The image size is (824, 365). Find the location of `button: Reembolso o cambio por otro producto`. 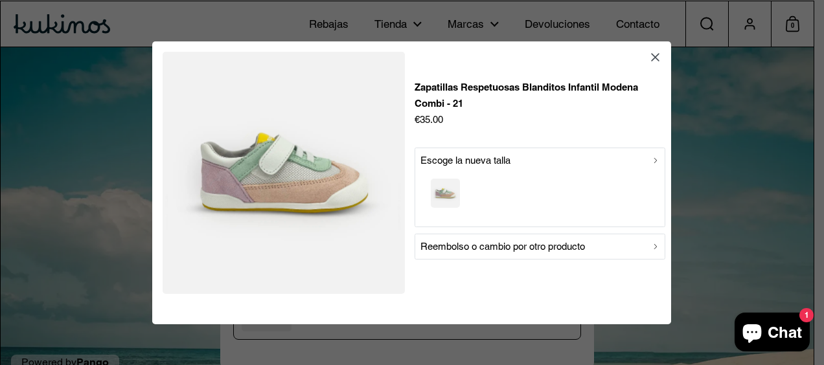

button: Reembolso o cambio por otro producto is located at coordinates (540, 246).